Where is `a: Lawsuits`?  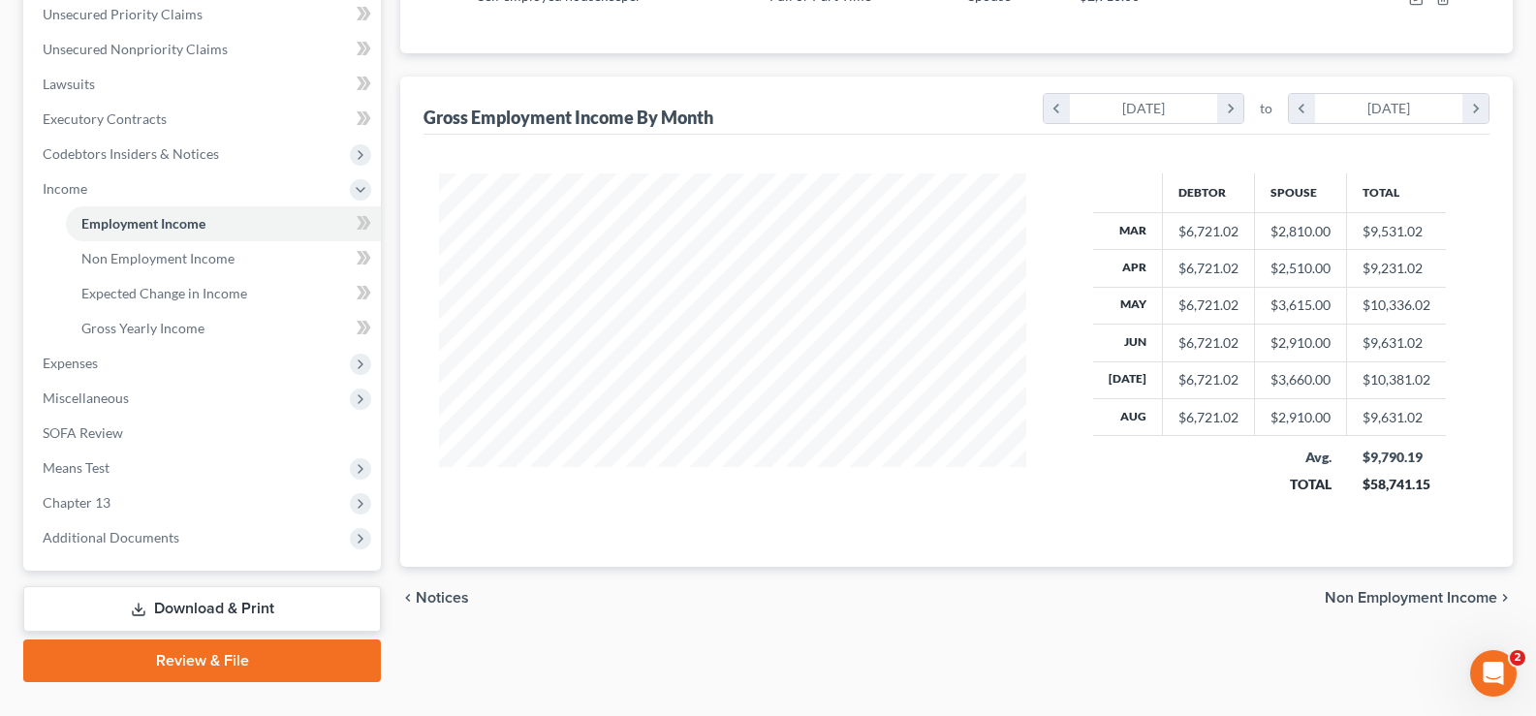
a: Lawsuits is located at coordinates (204, 84).